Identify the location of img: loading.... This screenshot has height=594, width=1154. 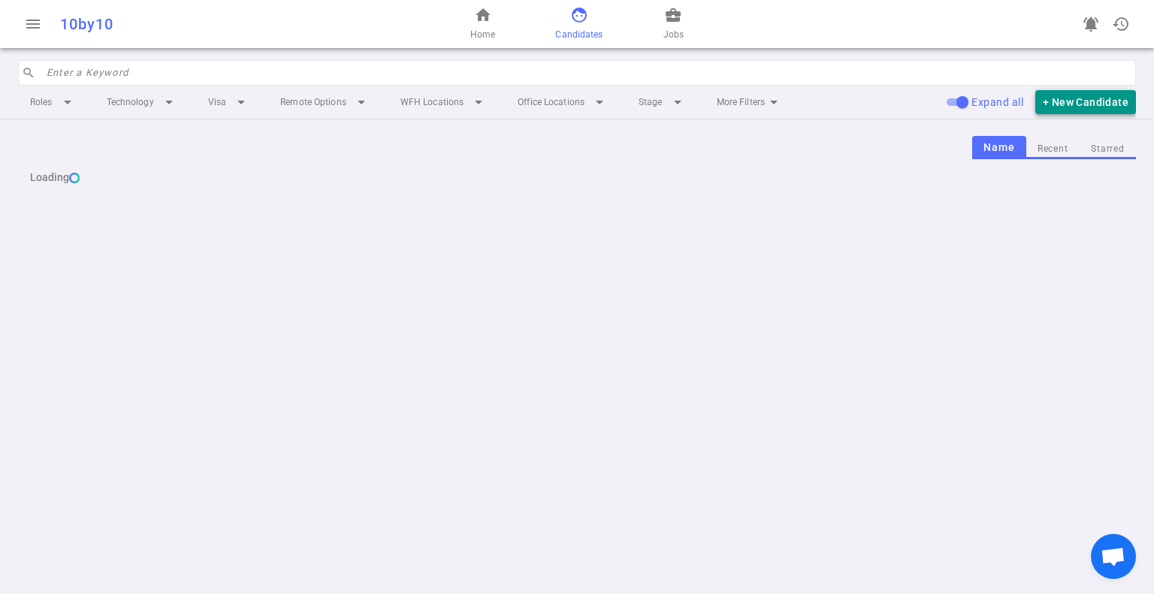
(74, 178).